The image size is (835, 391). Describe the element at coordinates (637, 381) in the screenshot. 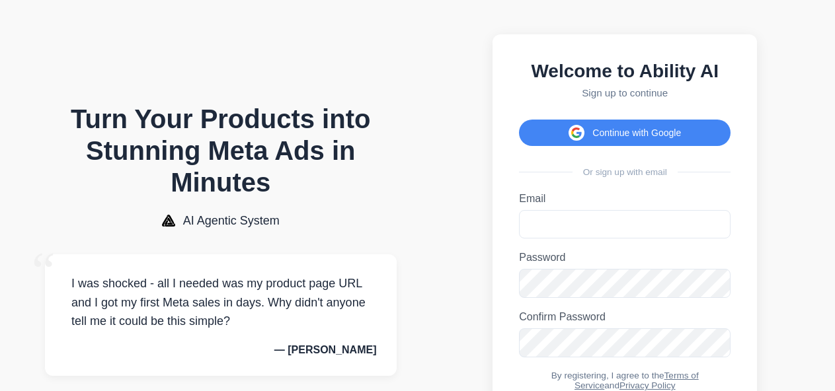

I see `a: Terms of Service` at that location.